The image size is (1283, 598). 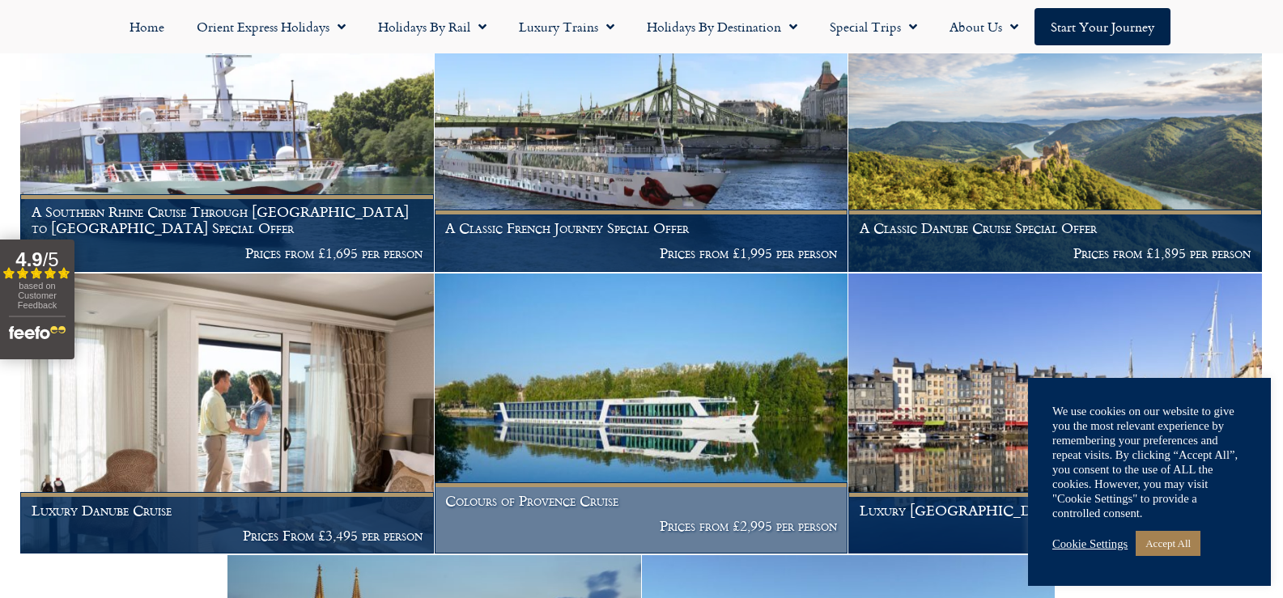 I want to click on p: Prices From £3,495 per person, so click(x=227, y=536).